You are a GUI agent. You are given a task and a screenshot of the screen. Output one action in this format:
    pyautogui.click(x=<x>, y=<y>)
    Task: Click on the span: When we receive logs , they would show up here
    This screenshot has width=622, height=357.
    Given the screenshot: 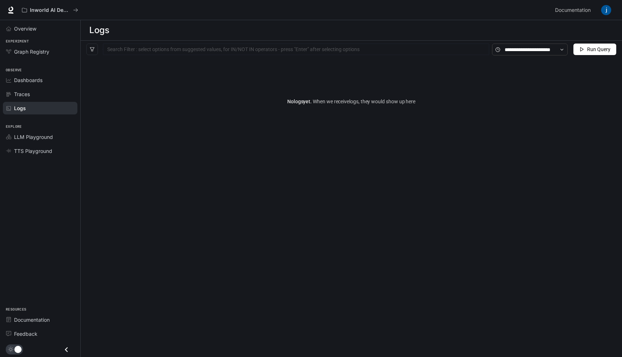 What is the action you would take?
    pyautogui.click(x=364, y=102)
    